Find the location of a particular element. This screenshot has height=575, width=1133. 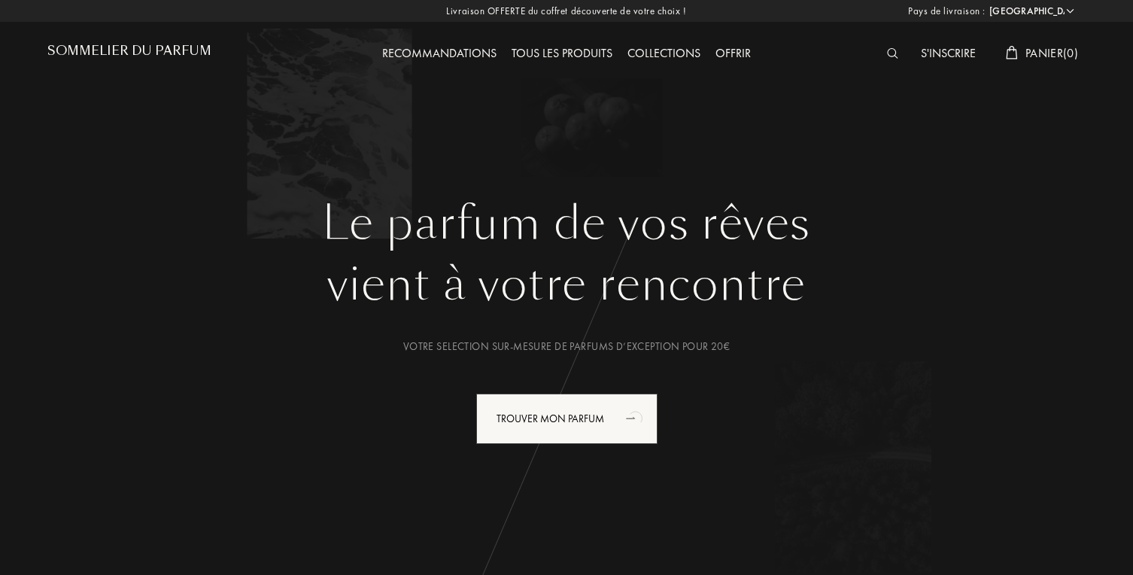

div: vient à votre rencontre is located at coordinates (567, 285).